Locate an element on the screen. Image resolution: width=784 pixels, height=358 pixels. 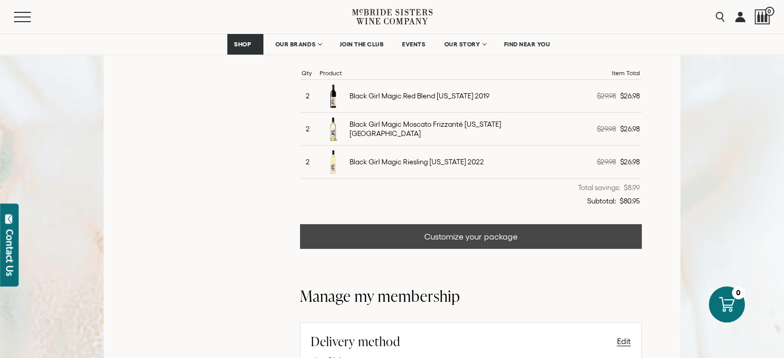
a: EVENTS is located at coordinates (413, 44).